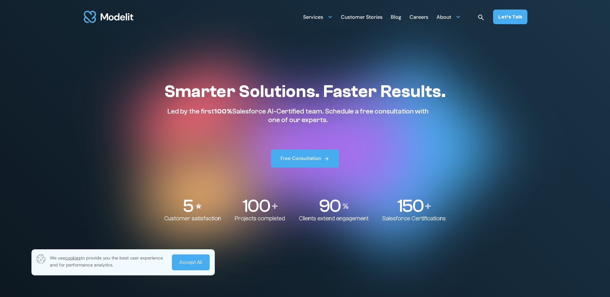 Image resolution: width=610 pixels, height=297 pixels. What do you see at coordinates (198, 206) in the screenshot?
I see `img: Stars` at bounding box center [198, 206].